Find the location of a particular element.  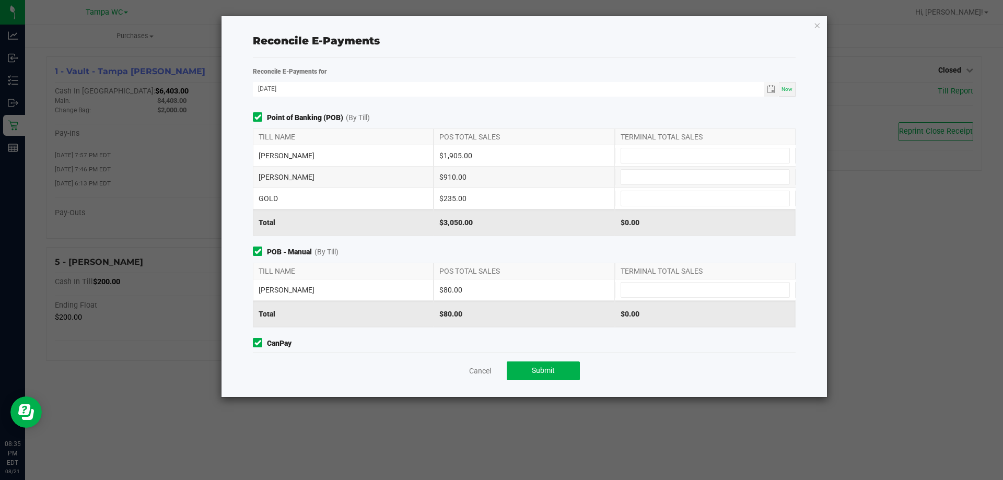

strong: Reconcile E-Payments for is located at coordinates (290, 72).